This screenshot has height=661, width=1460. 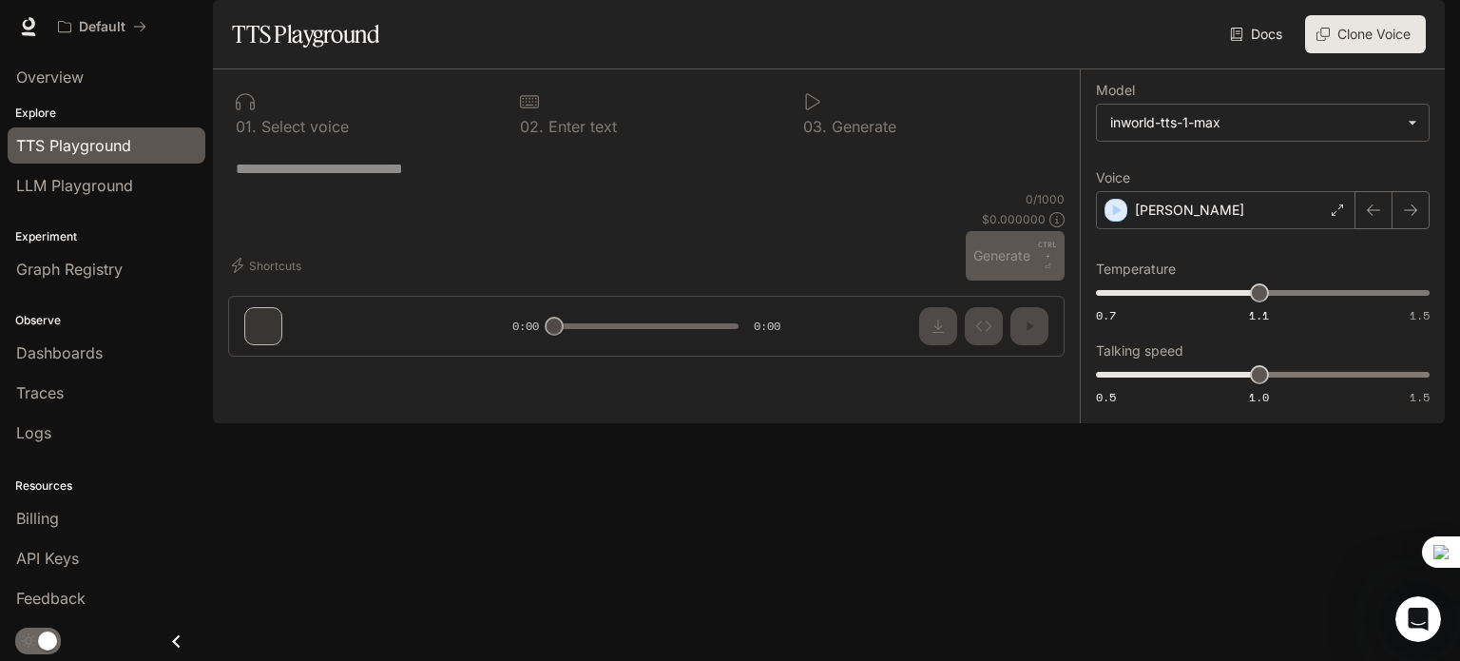 What do you see at coordinates (1113, 178) in the screenshot?
I see `p: Voice` at bounding box center [1113, 178].